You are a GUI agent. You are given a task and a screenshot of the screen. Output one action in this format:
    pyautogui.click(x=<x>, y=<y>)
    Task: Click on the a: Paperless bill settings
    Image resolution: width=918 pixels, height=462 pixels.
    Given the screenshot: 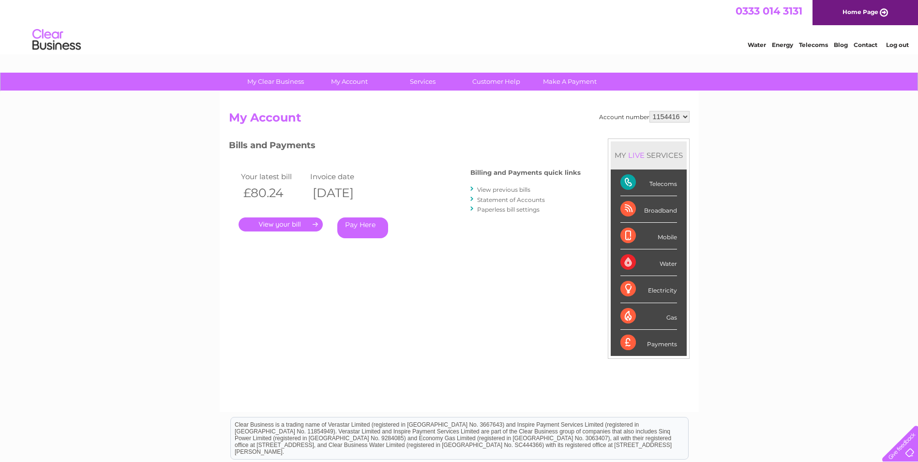 What is the action you would take?
    pyautogui.click(x=508, y=209)
    